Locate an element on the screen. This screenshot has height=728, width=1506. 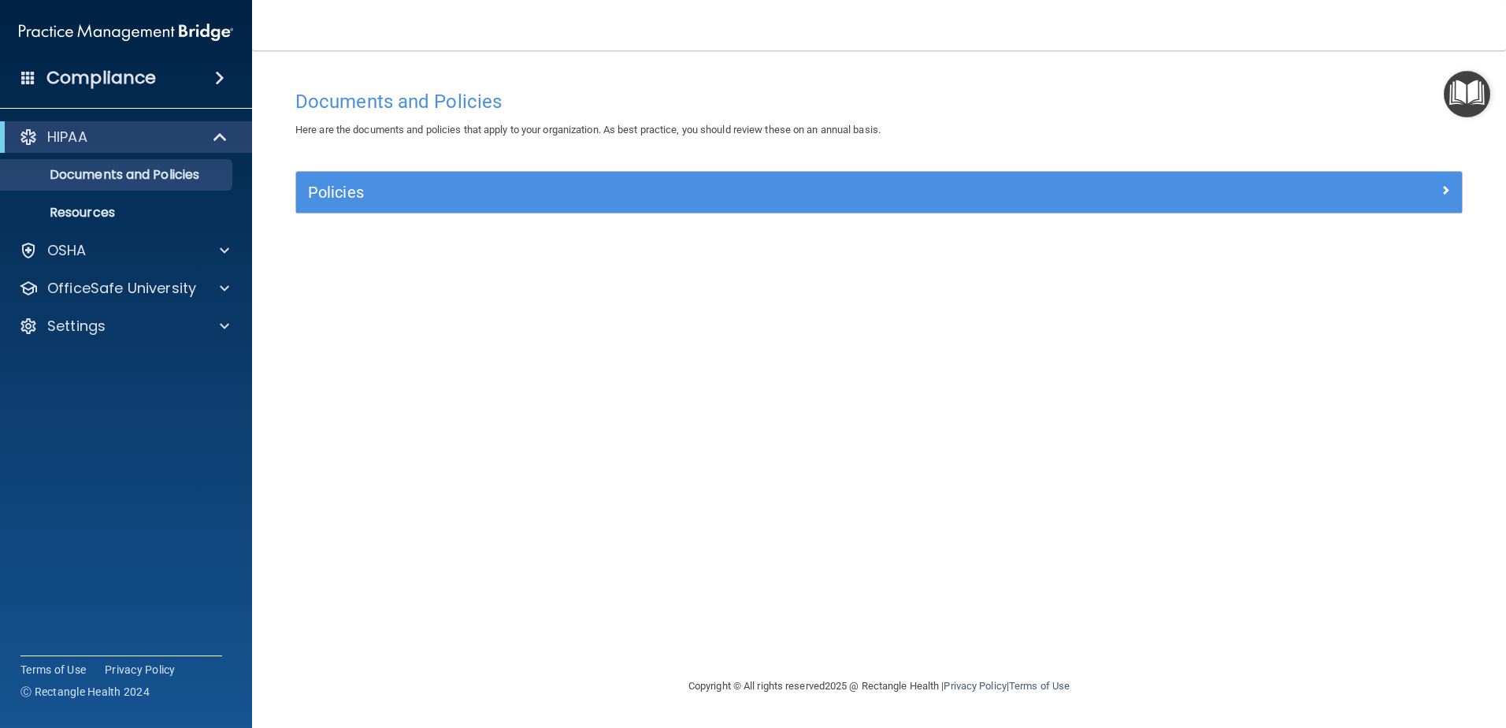
p: Settings is located at coordinates (76, 326).